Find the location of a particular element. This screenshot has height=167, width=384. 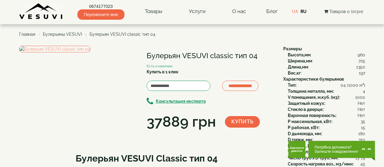

small: Есть в наличии is located at coordinates (160, 66).